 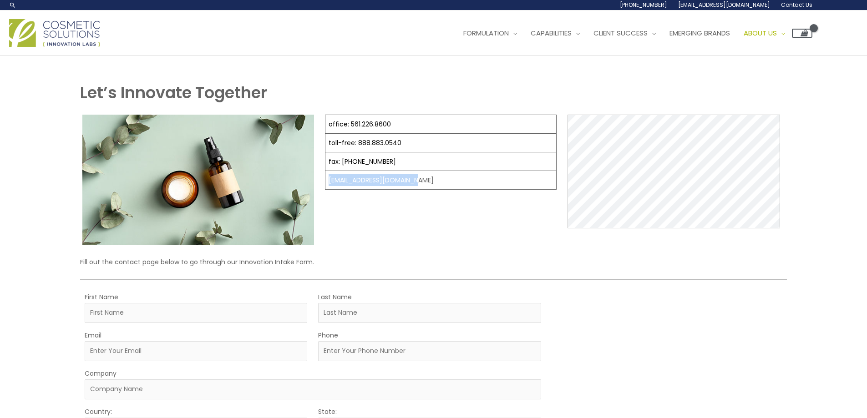 I want to click on a: Client Success, so click(x=625, y=33).